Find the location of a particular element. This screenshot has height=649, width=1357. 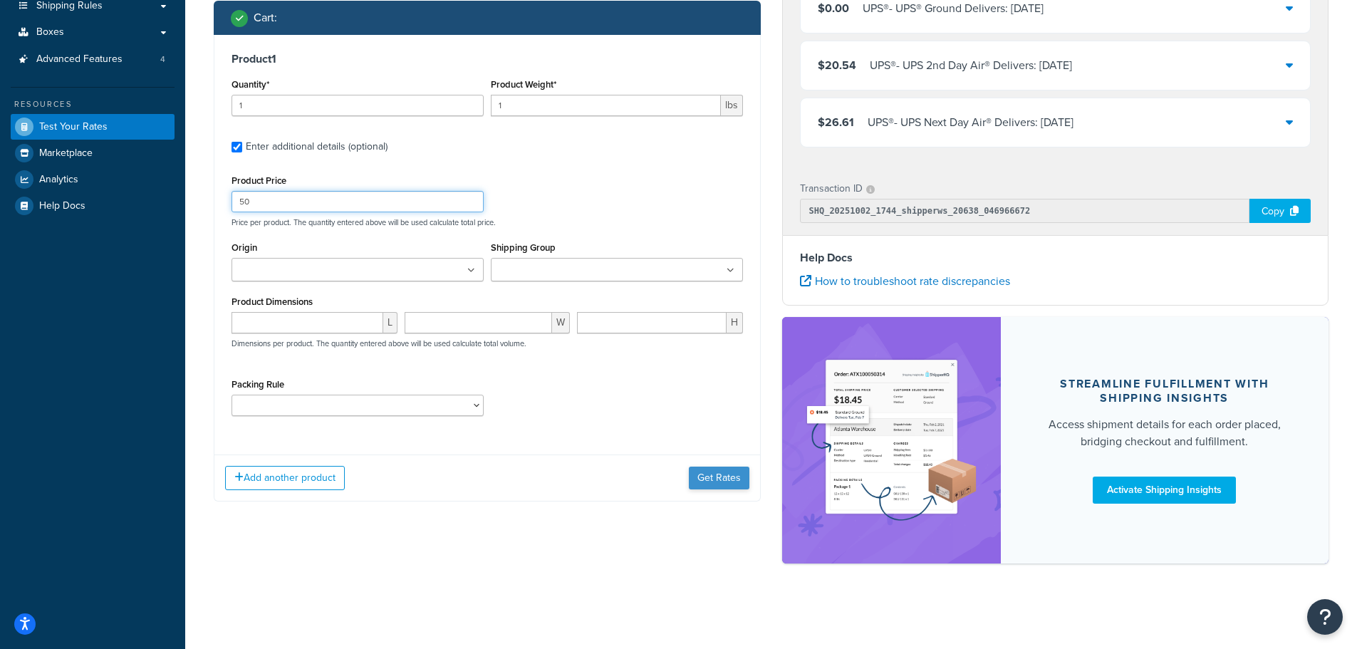

li: Help Docs is located at coordinates (93, 206).